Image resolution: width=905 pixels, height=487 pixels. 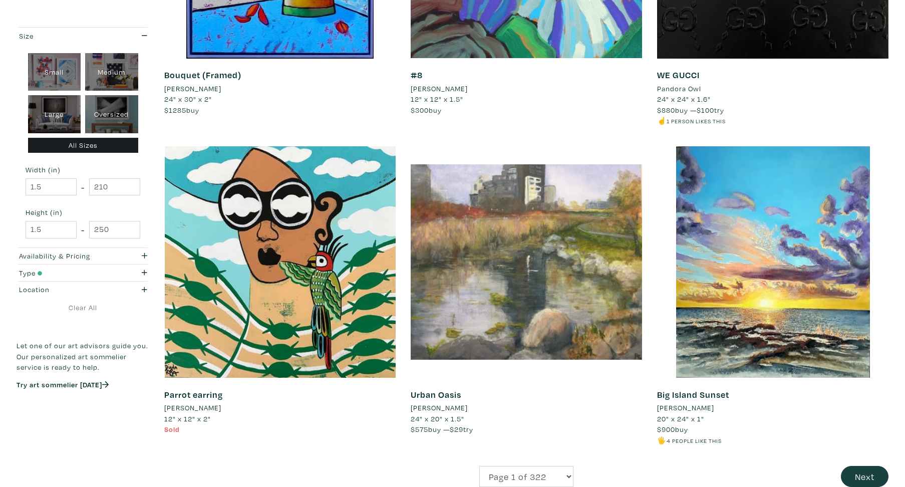 I want to click on div: Small, so click(x=55, y=72).